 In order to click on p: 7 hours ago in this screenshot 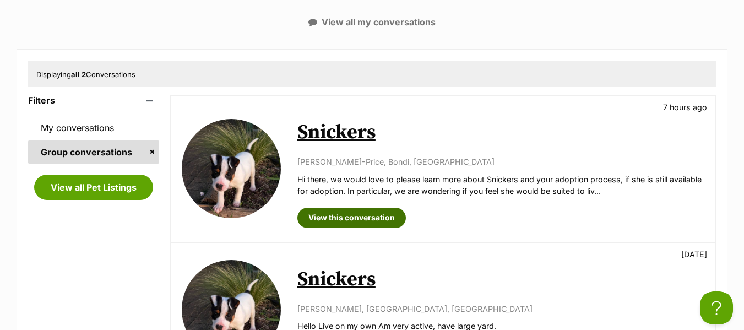, I will do `click(685, 107)`.